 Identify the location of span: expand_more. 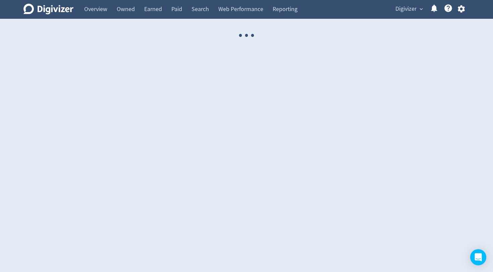
(422, 9).